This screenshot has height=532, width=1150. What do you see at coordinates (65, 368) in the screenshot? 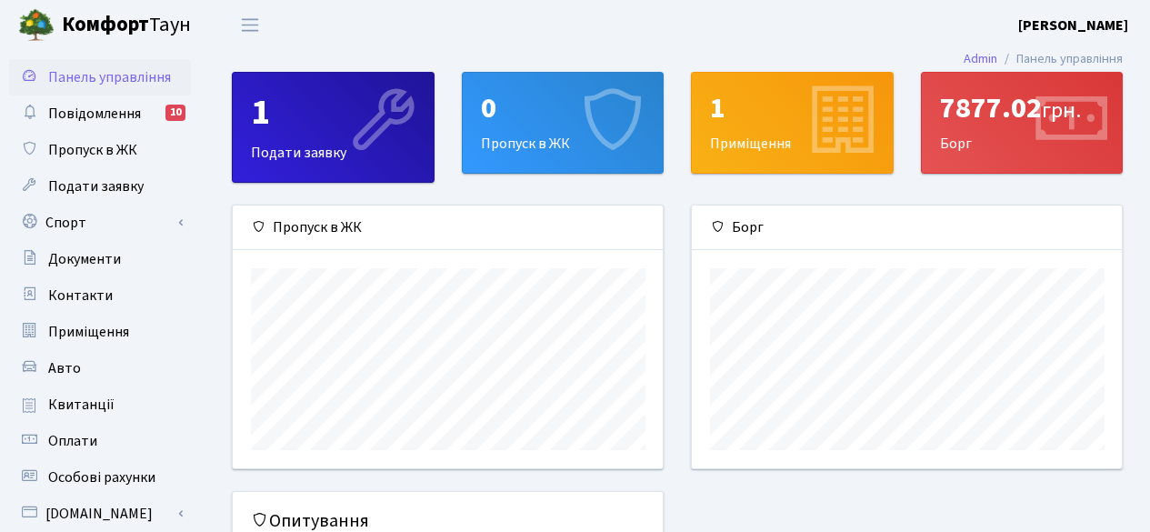
I see `span: Авто` at bounding box center [65, 368].